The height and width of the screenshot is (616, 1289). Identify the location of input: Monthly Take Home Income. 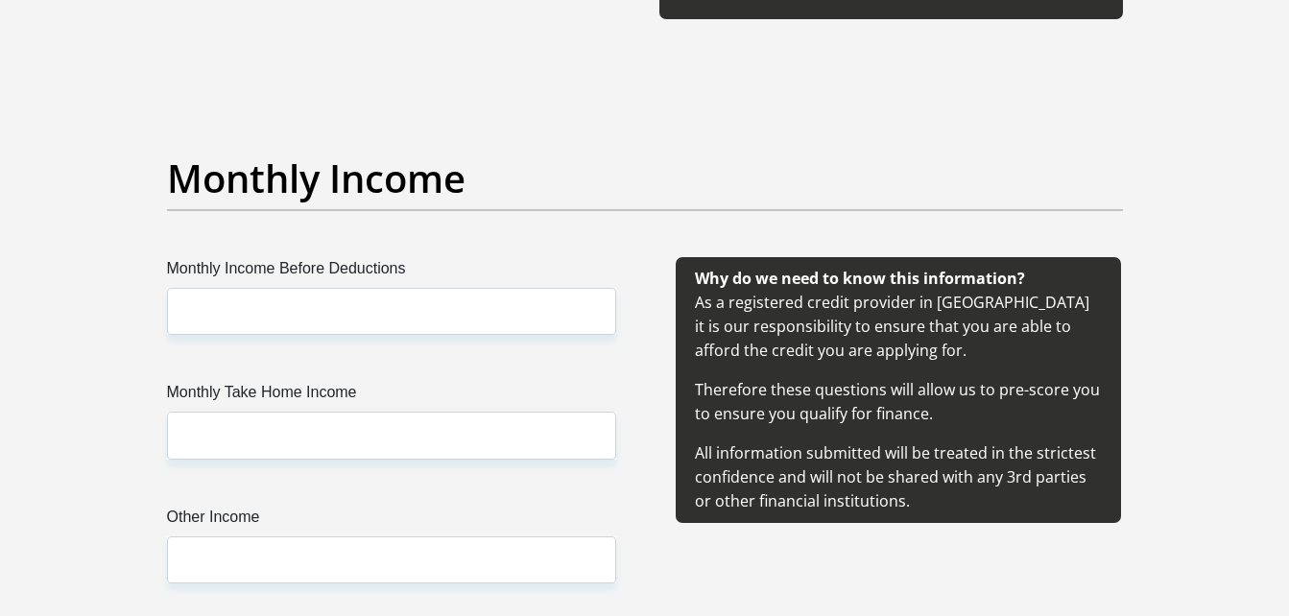
(392, 435).